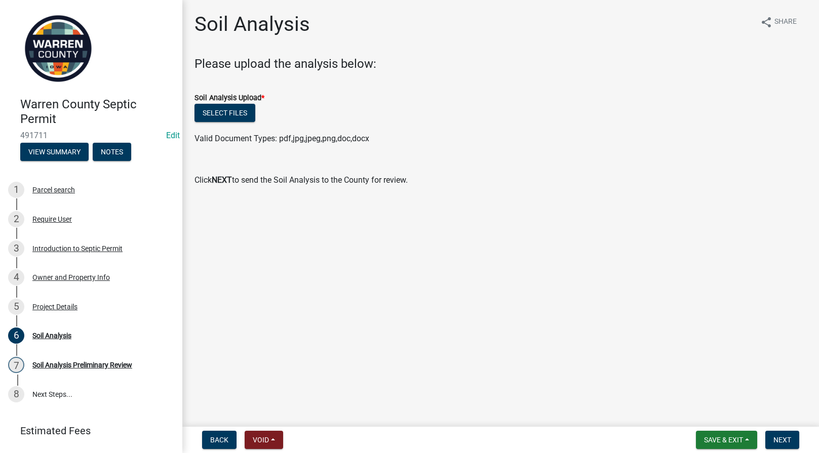 The image size is (819, 453). Describe the element at coordinates (219, 440) in the screenshot. I see `span: Back` at that location.